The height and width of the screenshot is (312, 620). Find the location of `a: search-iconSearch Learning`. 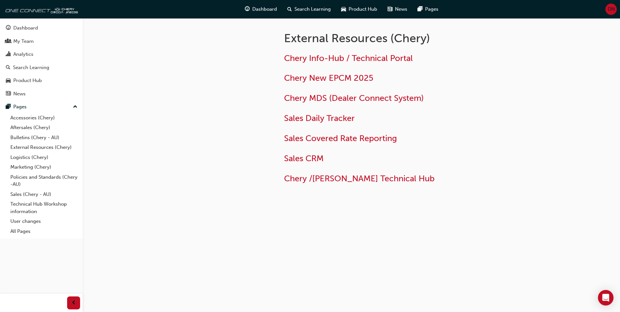

a: search-iconSearch Learning is located at coordinates (309, 9).